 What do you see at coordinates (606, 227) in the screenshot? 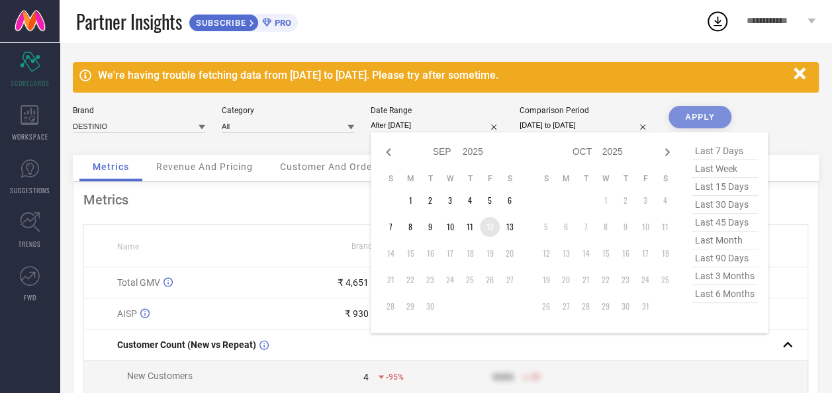
I see `td: Wed Oct 08 2025` at bounding box center [606, 227].